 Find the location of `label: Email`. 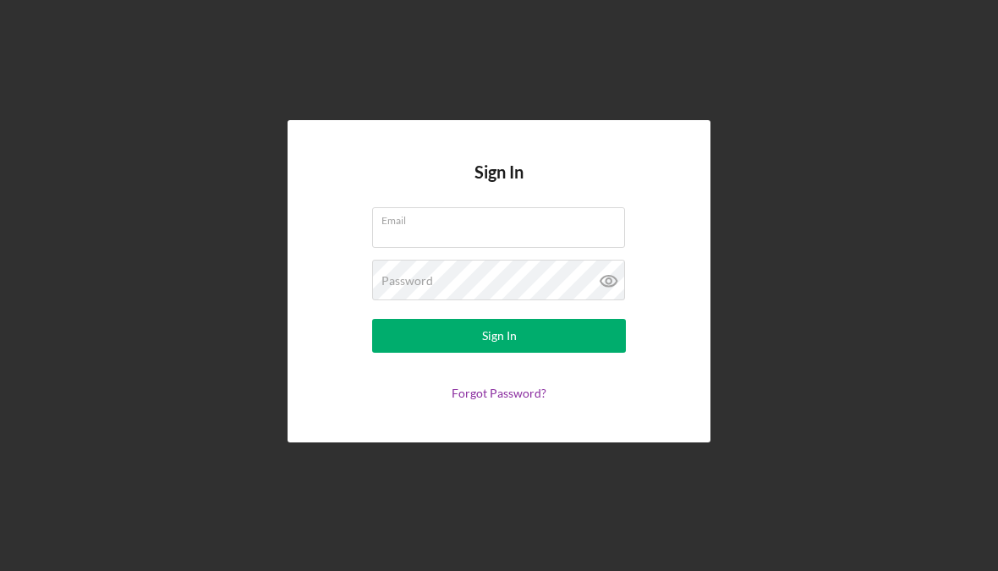

label: Email is located at coordinates (503, 217).